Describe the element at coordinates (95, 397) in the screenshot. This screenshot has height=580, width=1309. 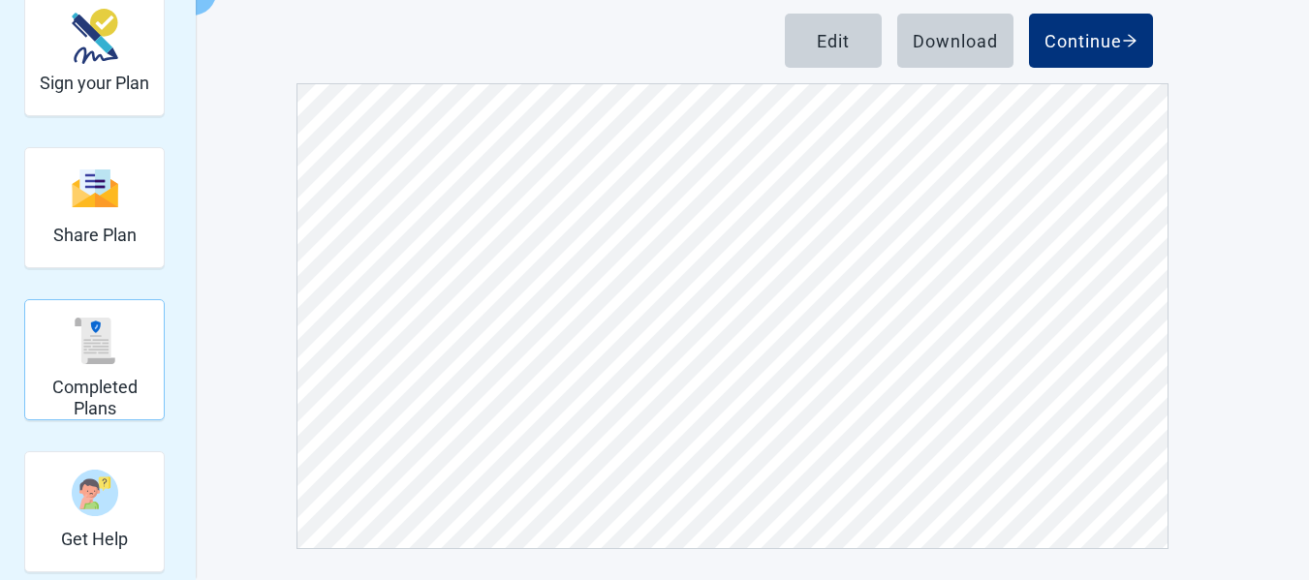
I see `h2: Completed Plans` at that location.